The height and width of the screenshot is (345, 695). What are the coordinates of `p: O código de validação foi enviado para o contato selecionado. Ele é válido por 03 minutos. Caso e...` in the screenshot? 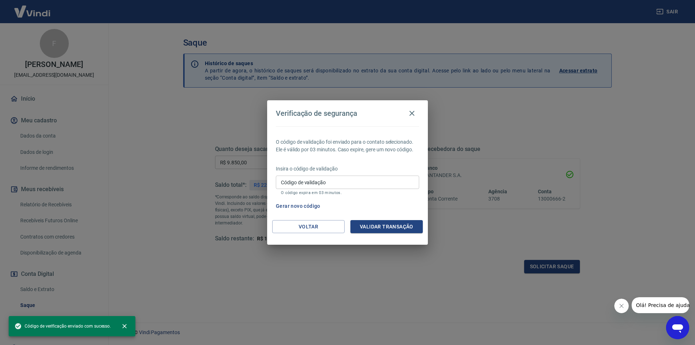 It's located at (347, 146).